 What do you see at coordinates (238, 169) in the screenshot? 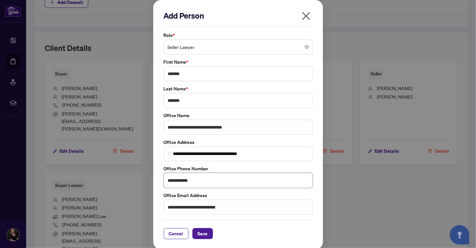
I see `label: Office Phone Number` at bounding box center [238, 169].